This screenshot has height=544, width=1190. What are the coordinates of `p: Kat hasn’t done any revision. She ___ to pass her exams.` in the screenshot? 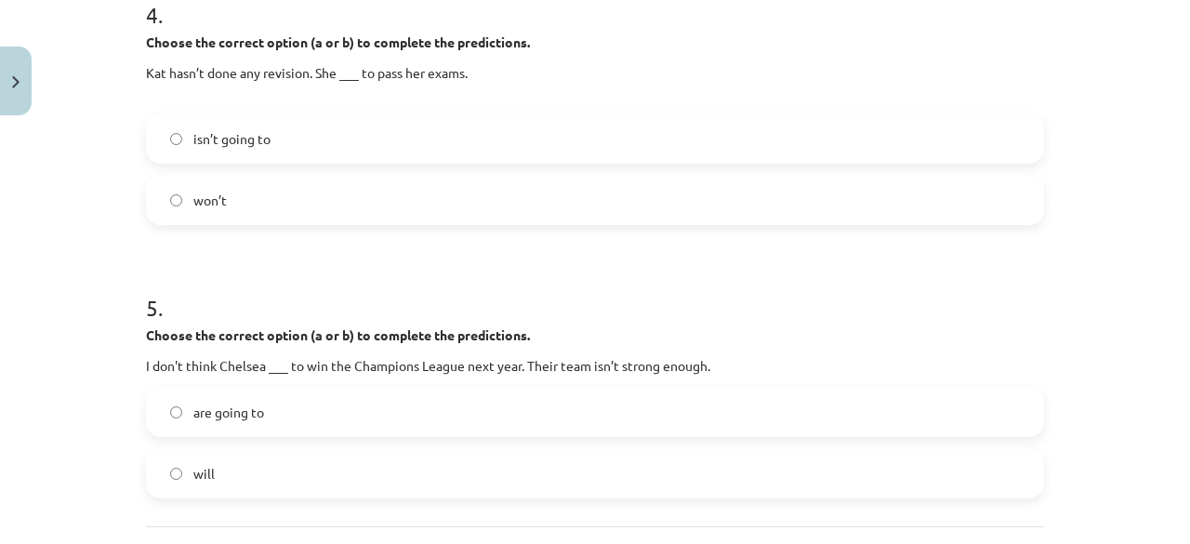 It's located at (595, 83).